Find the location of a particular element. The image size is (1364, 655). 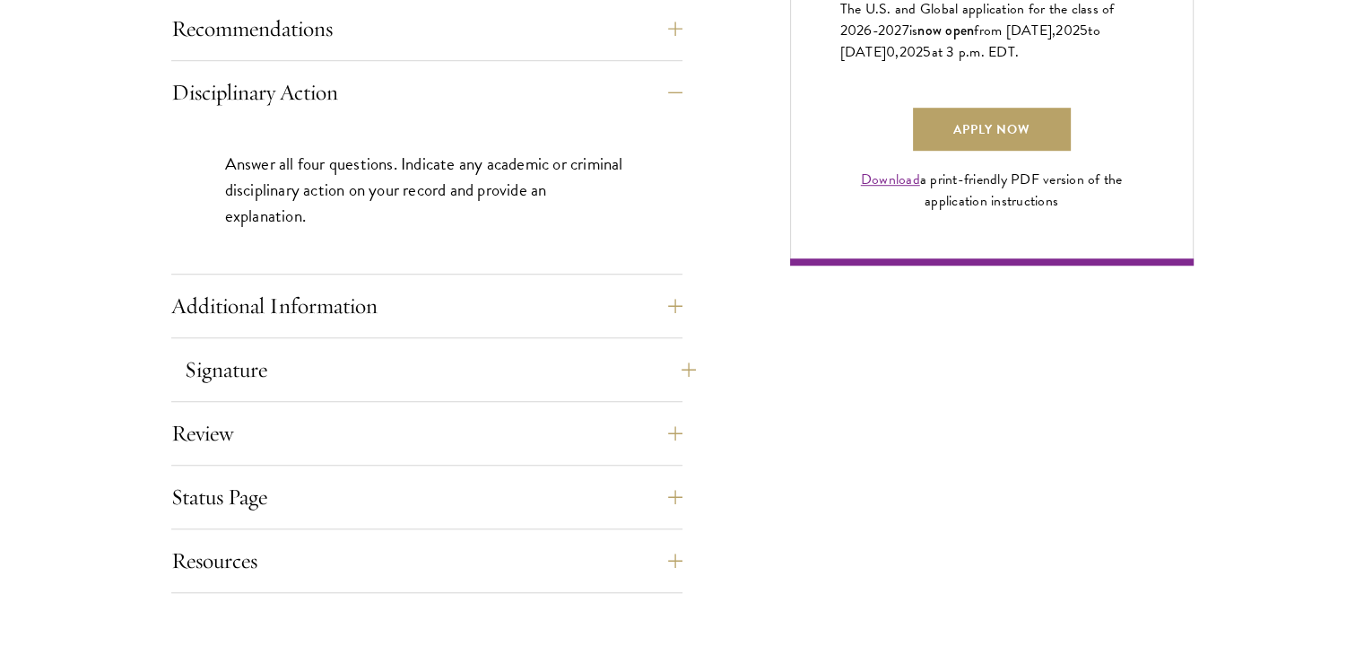

span: is is located at coordinates (914, 30).